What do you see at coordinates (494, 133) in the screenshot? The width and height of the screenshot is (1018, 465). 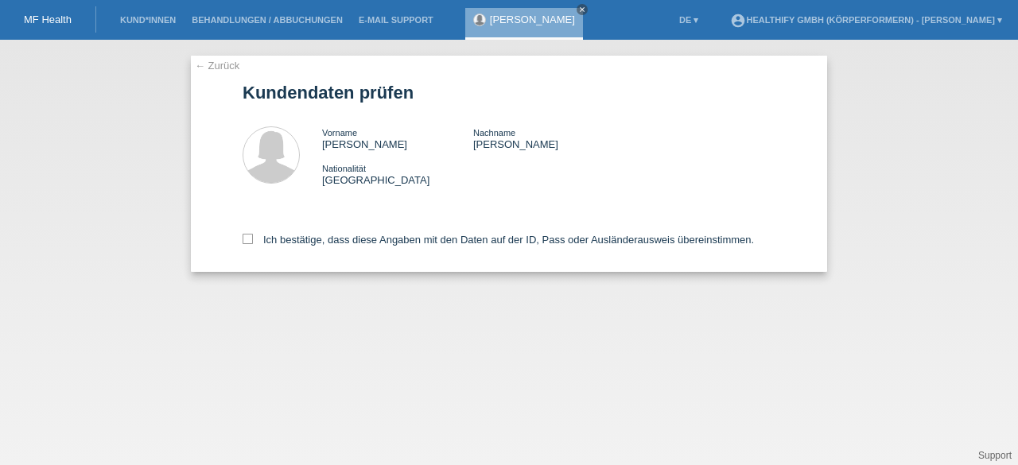 I see `span: Nachname` at bounding box center [494, 133].